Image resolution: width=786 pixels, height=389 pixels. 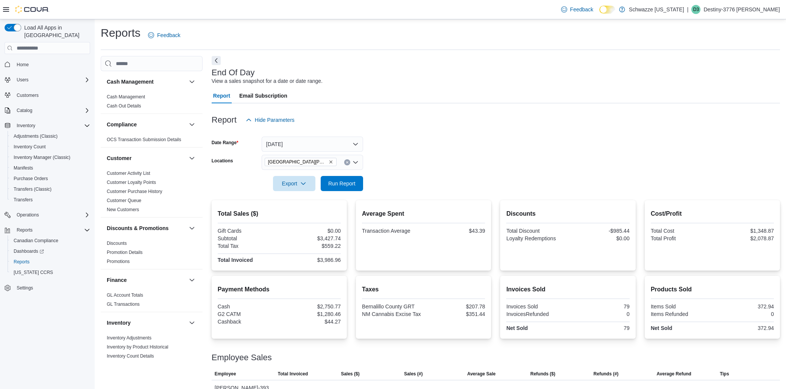 I want to click on span: Purchase Orders, so click(x=31, y=179).